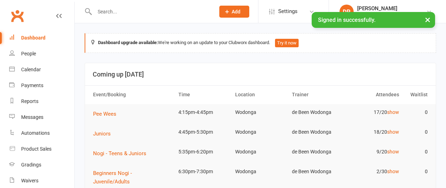 The image size is (446, 188). Describe the element at coordinates (260, 95) in the screenshot. I see `th: Location` at that location.